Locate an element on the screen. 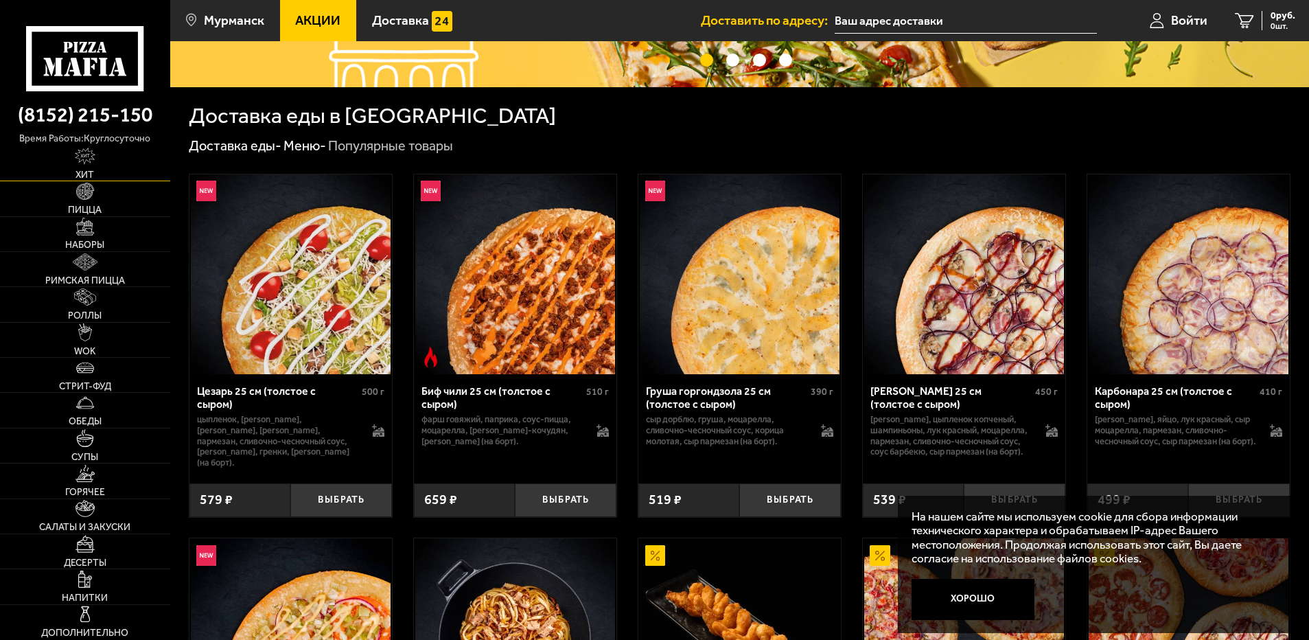 The height and width of the screenshot is (640, 1309). span: 659 ₽ is located at coordinates (441, 500).